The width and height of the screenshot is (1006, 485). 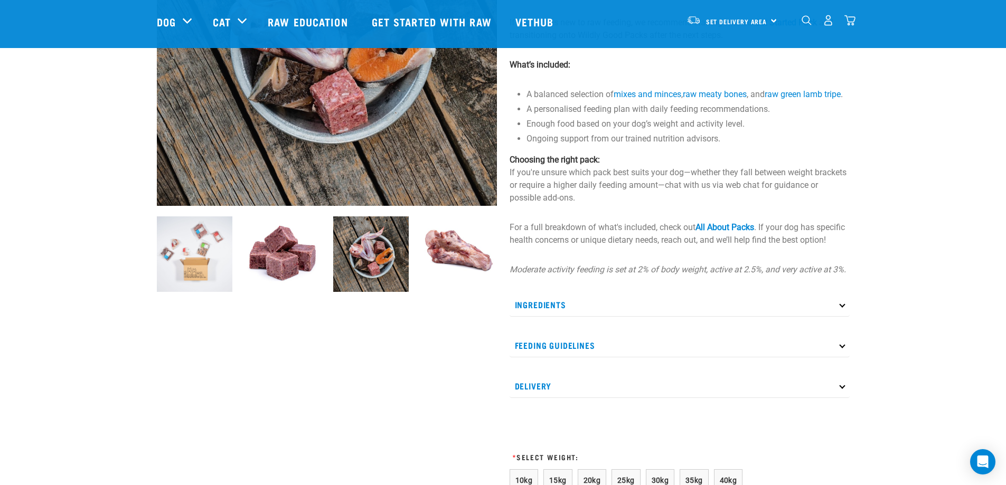 What do you see at coordinates (828, 20) in the screenshot?
I see `img: user.png` at bounding box center [828, 20].